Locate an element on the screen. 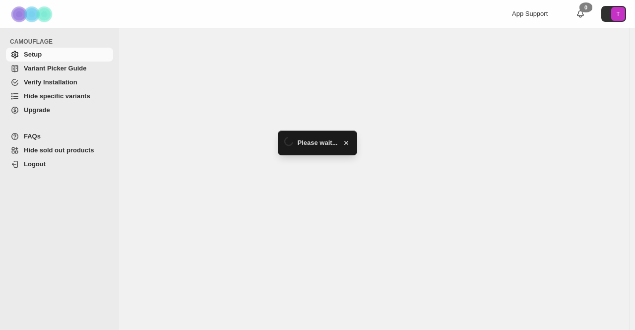  span: FAQs is located at coordinates (32, 136).